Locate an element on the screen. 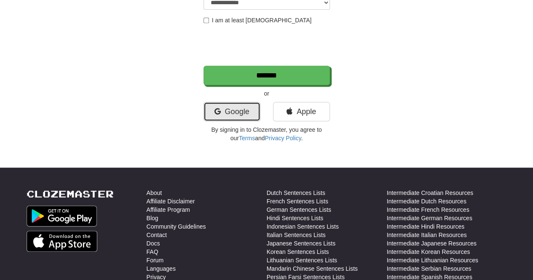  a: Lithuanian Sentences Lists is located at coordinates (302, 260).